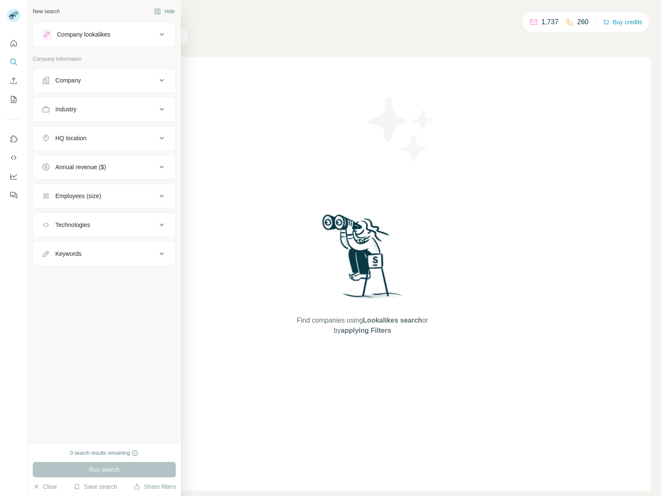 This screenshot has width=661, height=496. Describe the element at coordinates (362, 16) in the screenshot. I see `h4: Search` at that location.